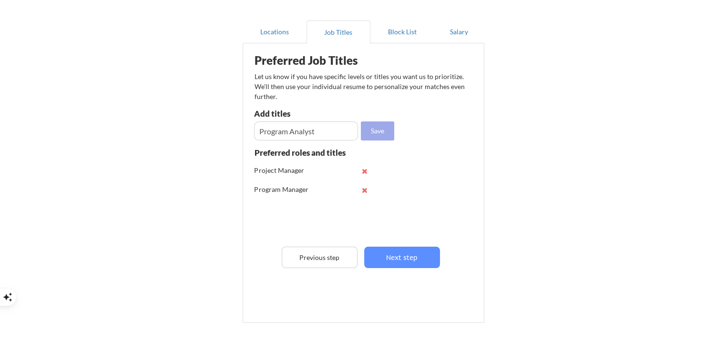 The height and width of the screenshot is (340, 725). What do you see at coordinates (306, 131) in the screenshot?
I see `input: E.g. Senior Product Manager` at bounding box center [306, 131].